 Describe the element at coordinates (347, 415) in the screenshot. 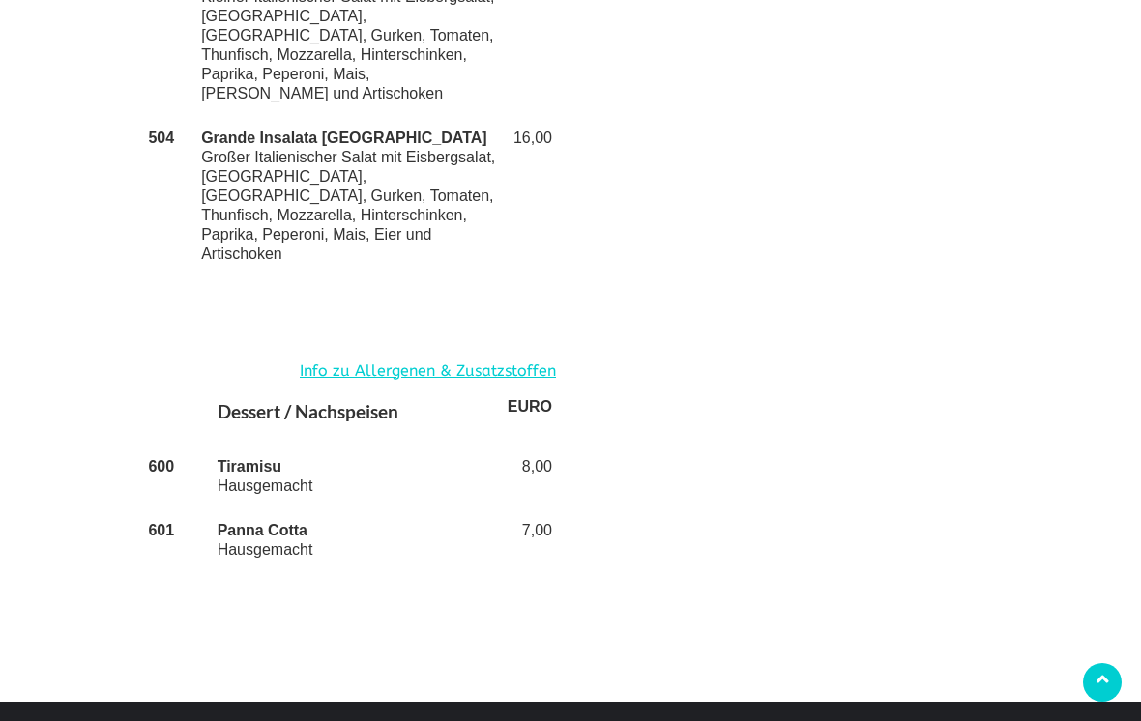

I see `h4: Dessert / Nachspeisen` at that location.